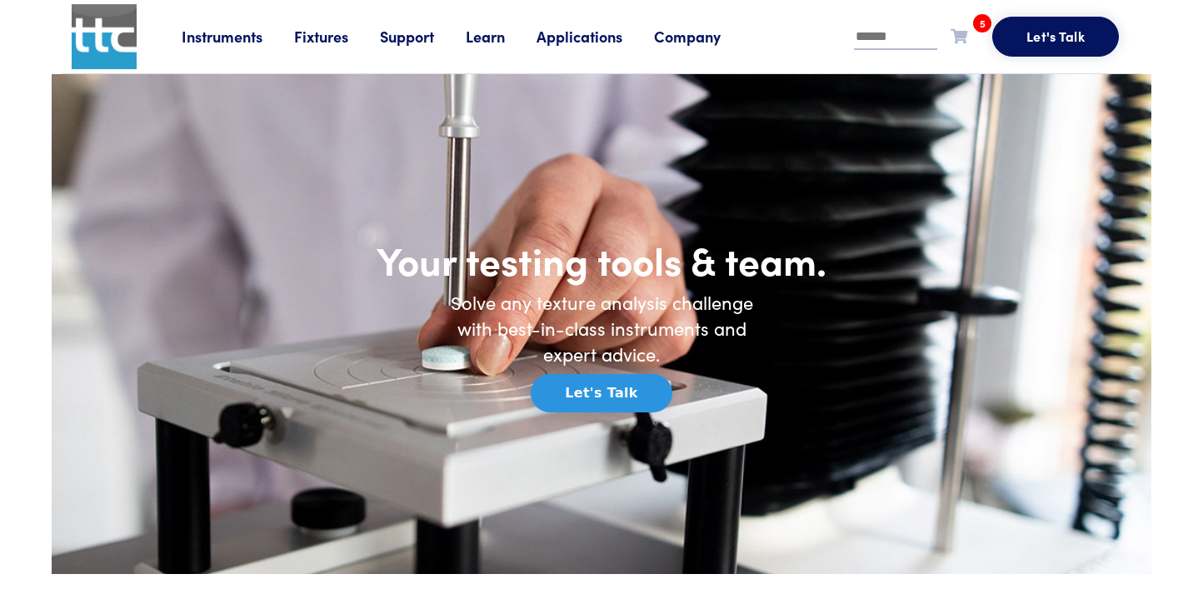 This screenshot has width=1203, height=599. What do you see at coordinates (104, 37) in the screenshot?
I see `img: ttc_logo_1x1_v1.0.png` at bounding box center [104, 37].